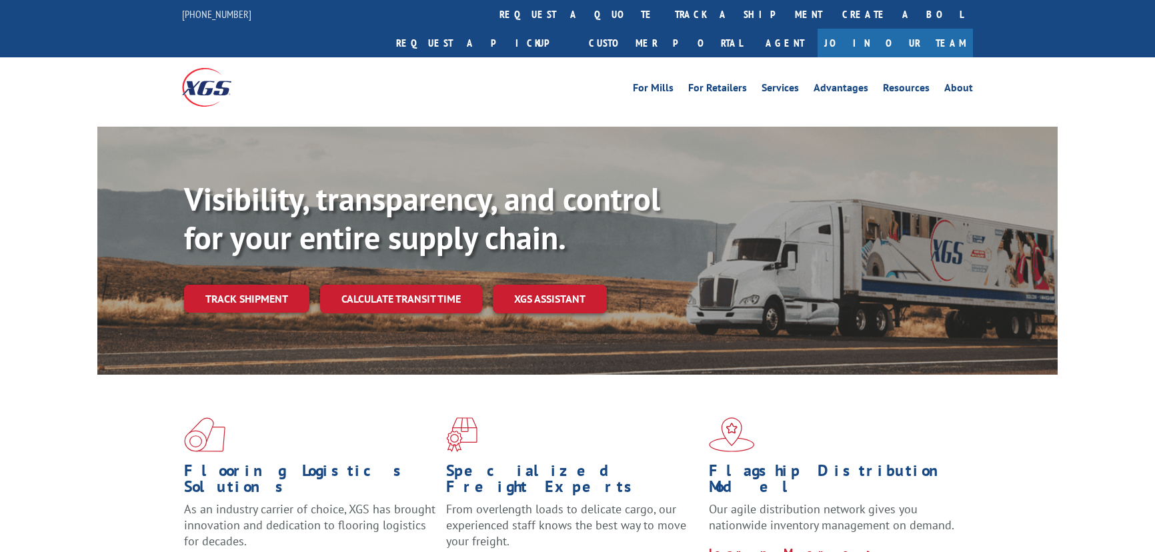  What do you see at coordinates (572, 482) in the screenshot?
I see `h1: Specialized Freight Experts` at bounding box center [572, 482].